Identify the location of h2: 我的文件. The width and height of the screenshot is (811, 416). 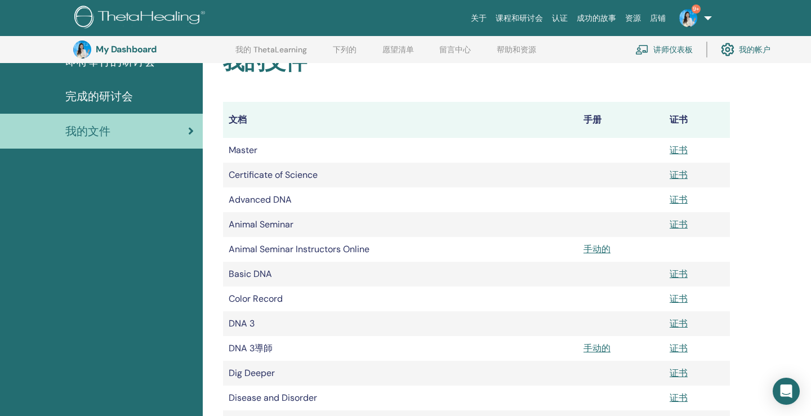
(476, 63).